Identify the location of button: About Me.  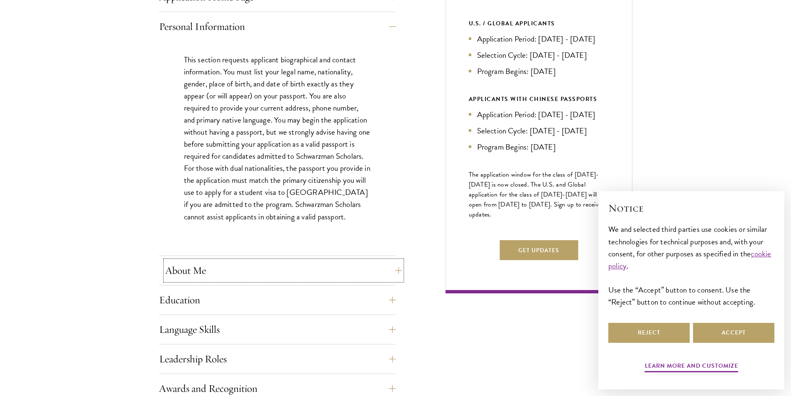
(283, 270).